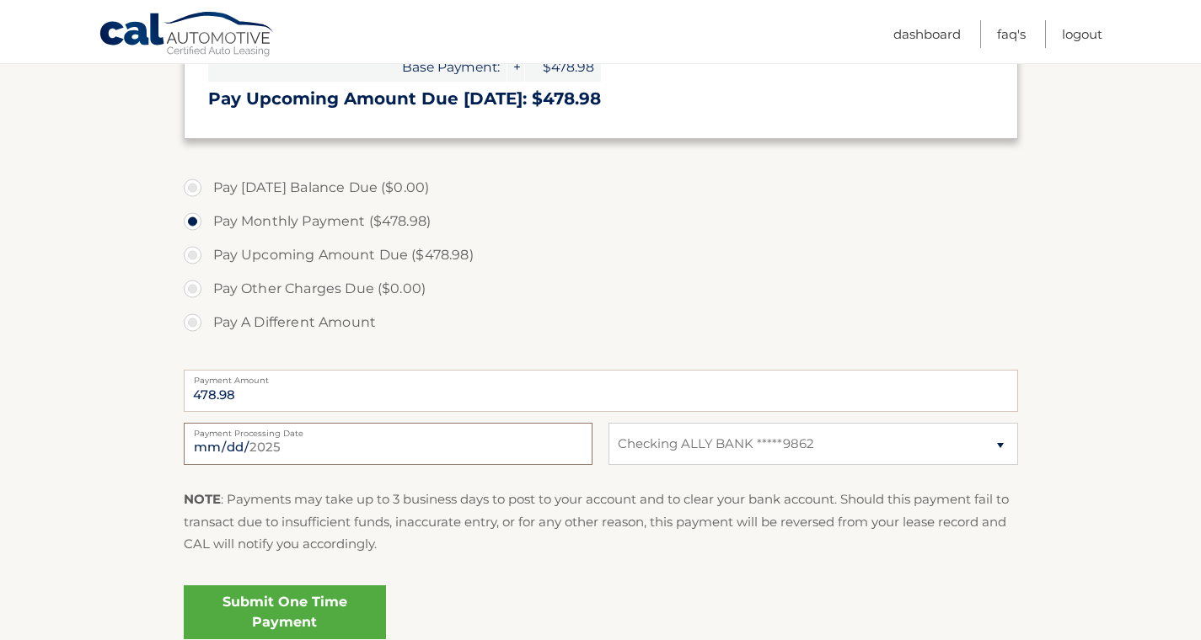 The image size is (1201, 640). What do you see at coordinates (601, 255) in the screenshot?
I see `label: Pay Upcoming Amount Due ($478.98)` at bounding box center [601, 255].